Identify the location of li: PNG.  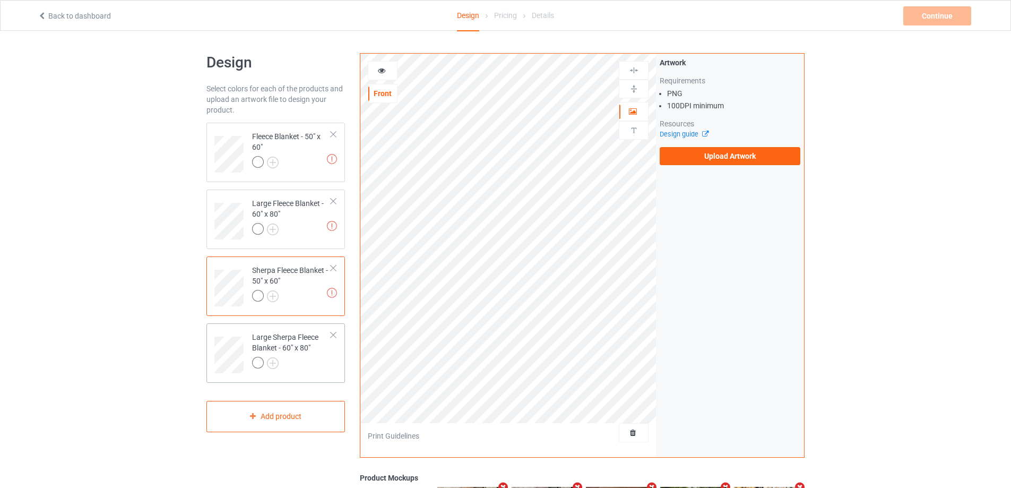
(734, 93).